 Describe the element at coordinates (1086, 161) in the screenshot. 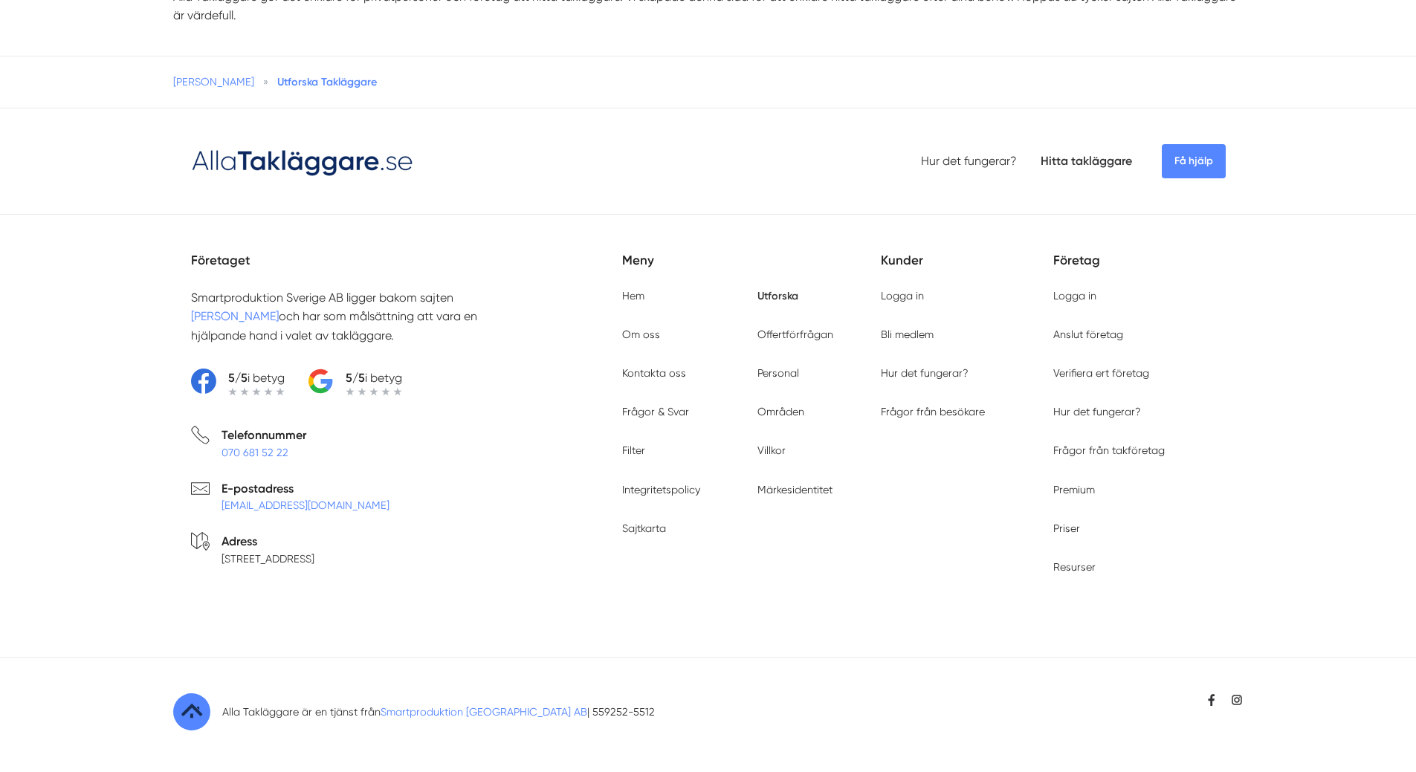

I see `a: Hitta takläggare` at that location.